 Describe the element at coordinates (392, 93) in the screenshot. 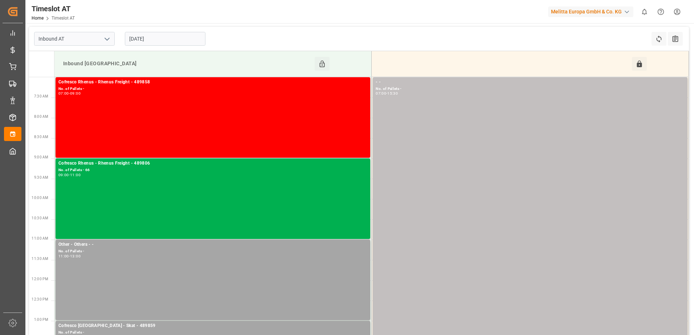

I see `div: 15:30` at that location.